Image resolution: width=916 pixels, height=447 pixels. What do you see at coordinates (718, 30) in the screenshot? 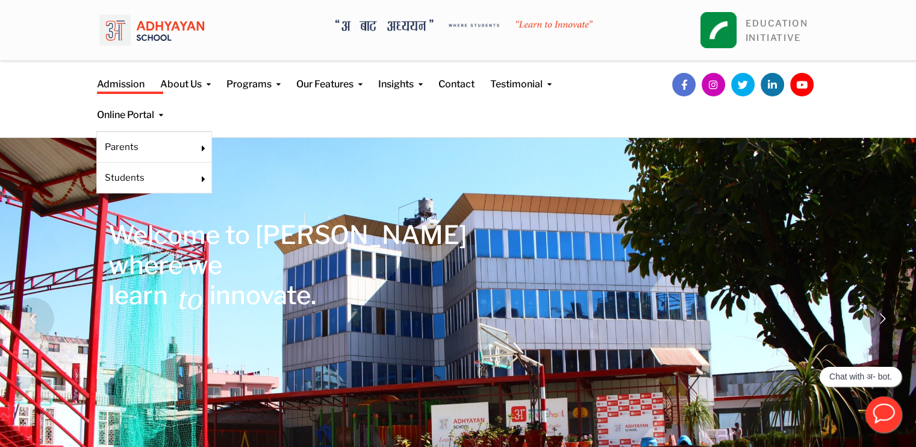
I see `img: square_leapfrog` at bounding box center [718, 30].